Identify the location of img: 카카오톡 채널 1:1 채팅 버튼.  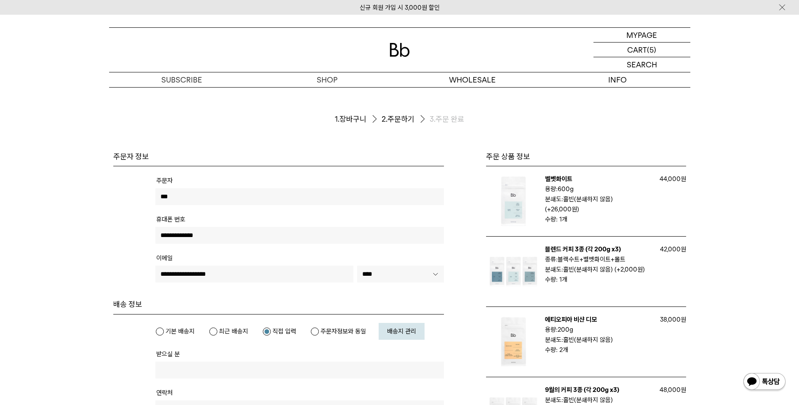
(764, 382).